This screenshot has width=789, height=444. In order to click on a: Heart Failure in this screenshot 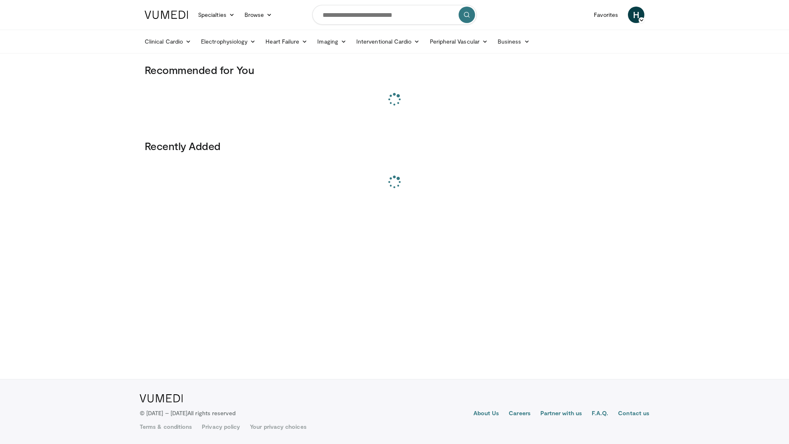, I will do `click(286, 41)`.